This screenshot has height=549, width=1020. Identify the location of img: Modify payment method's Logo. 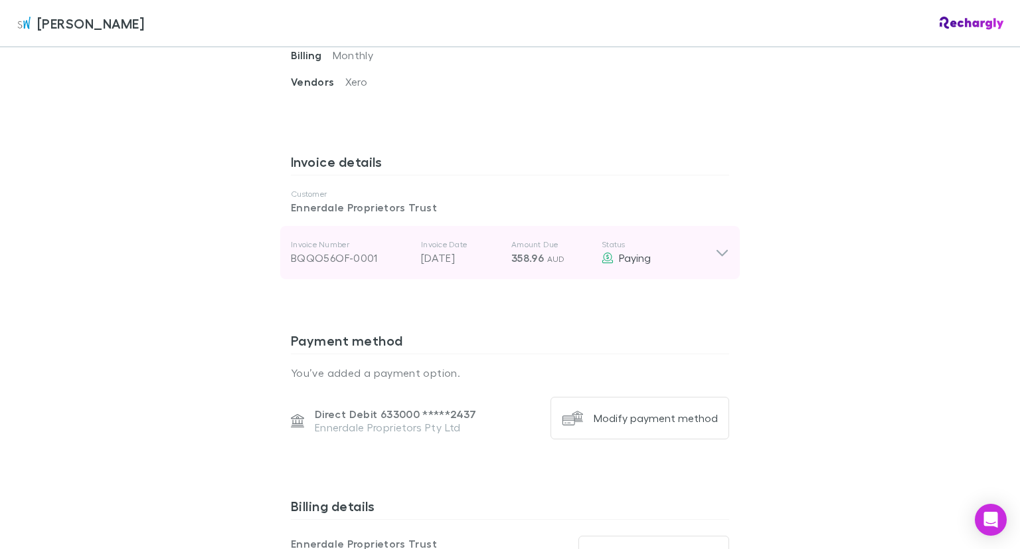
(572, 418).